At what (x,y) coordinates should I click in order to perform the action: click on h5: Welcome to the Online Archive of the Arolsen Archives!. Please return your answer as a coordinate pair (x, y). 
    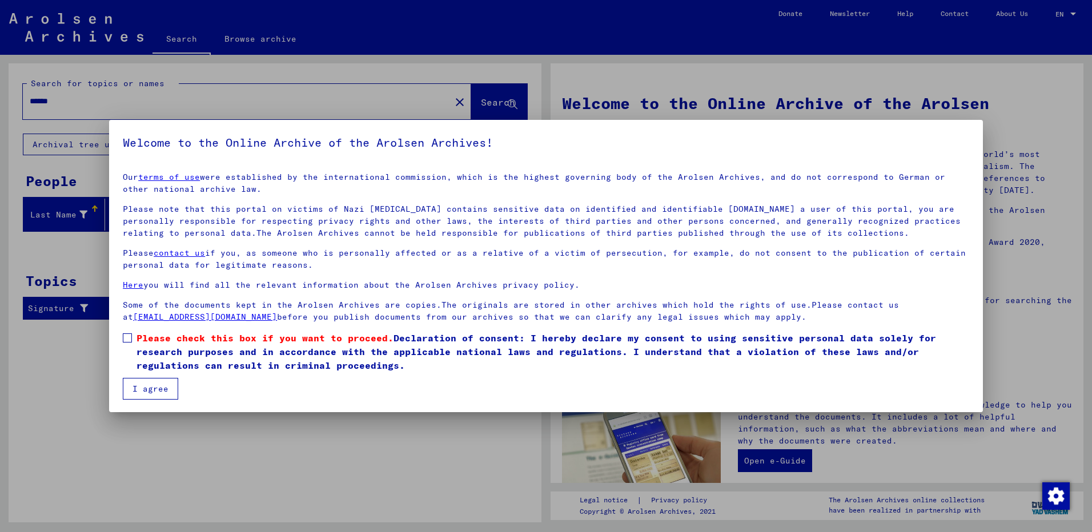
    Looking at the image, I should click on (546, 143).